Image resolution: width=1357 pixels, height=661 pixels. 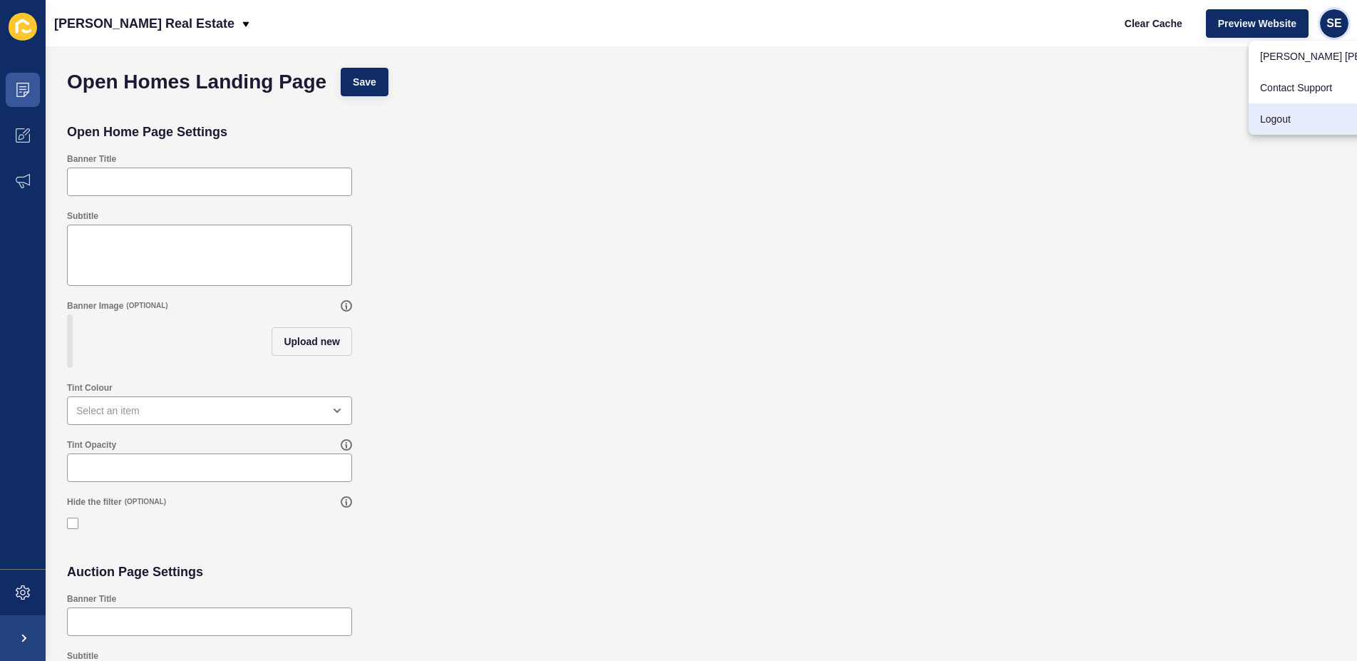 I want to click on label: Tint Colour, so click(x=90, y=388).